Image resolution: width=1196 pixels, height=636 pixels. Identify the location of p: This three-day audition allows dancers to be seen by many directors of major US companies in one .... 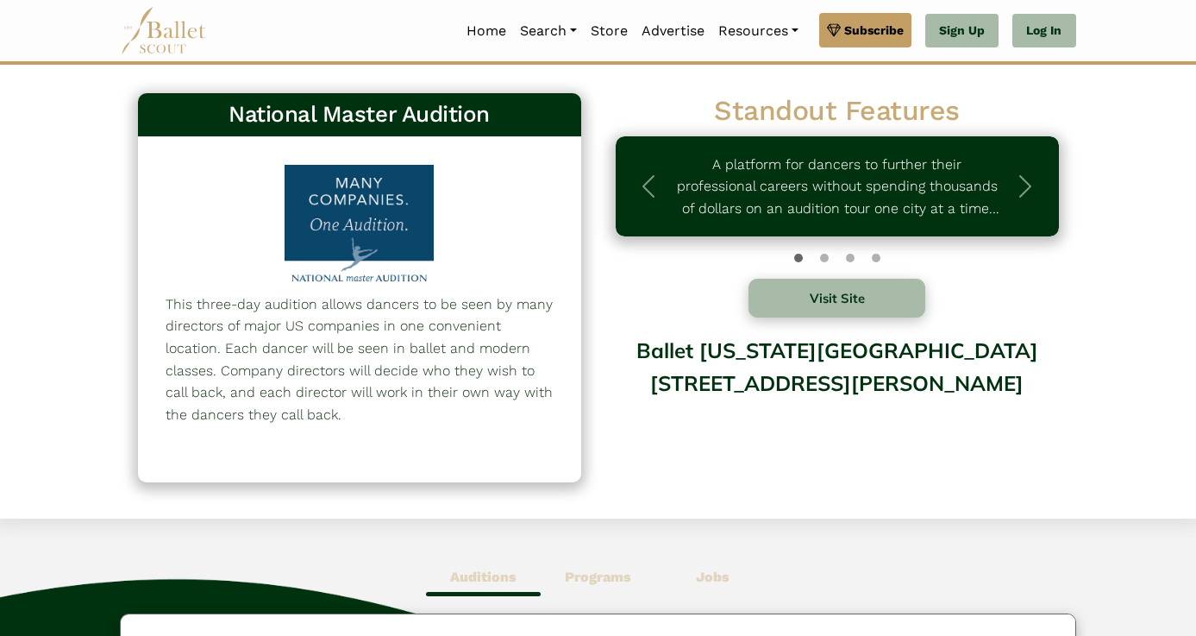
(360, 360).